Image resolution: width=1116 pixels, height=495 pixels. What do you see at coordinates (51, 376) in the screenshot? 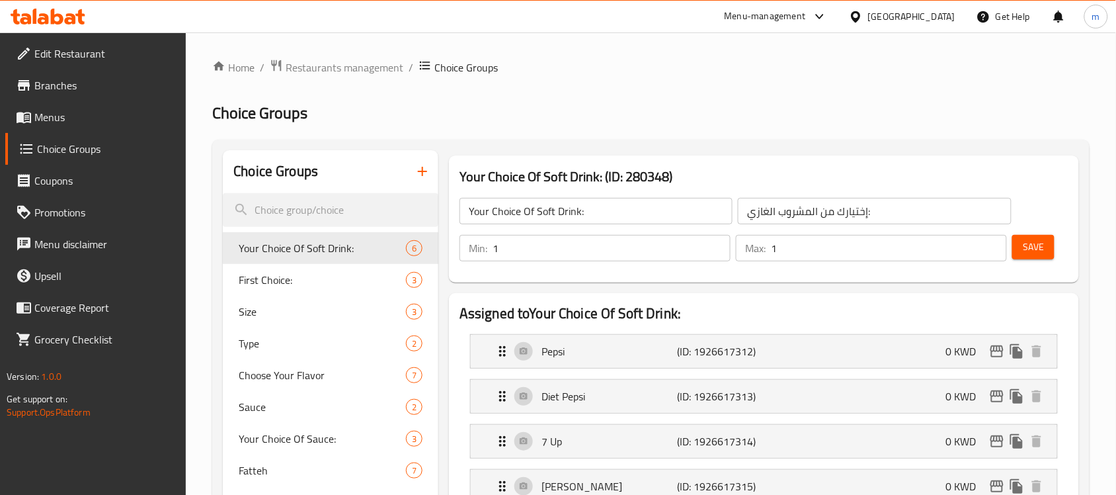
I see `span: 1.0.0` at bounding box center [51, 376].